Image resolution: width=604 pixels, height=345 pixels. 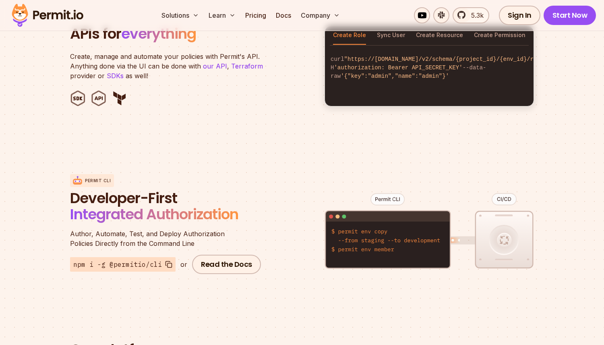 I want to click on p: Permit CLI, so click(x=98, y=180).